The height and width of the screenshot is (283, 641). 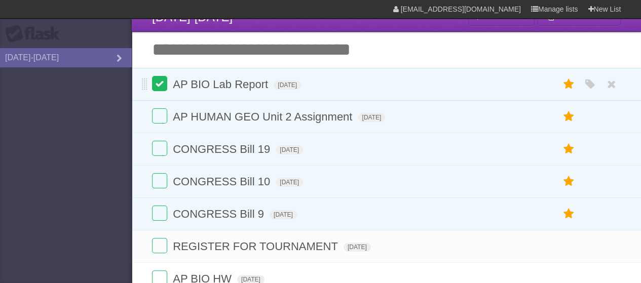 I want to click on span: AP HUMAN GEO Unit 2 Assignment, so click(x=263, y=117).